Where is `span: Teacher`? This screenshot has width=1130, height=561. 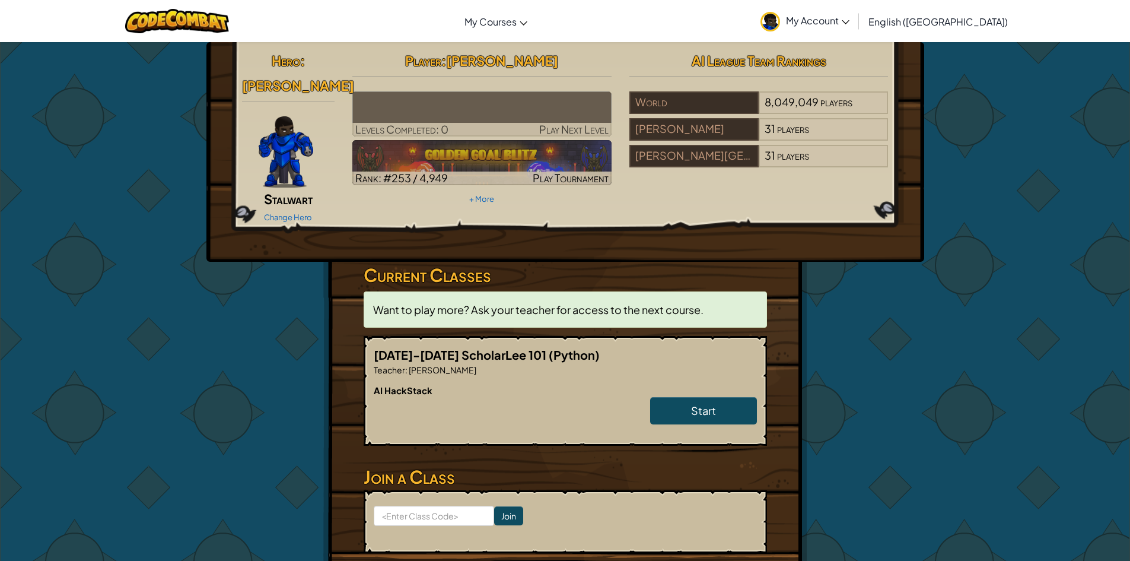
span: Teacher is located at coordinates (389, 370).